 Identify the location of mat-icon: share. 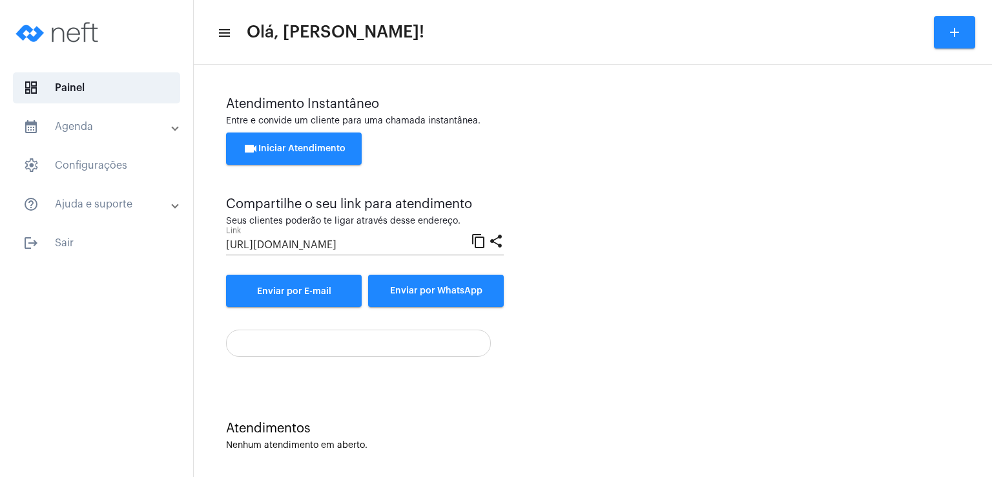
(496, 240).